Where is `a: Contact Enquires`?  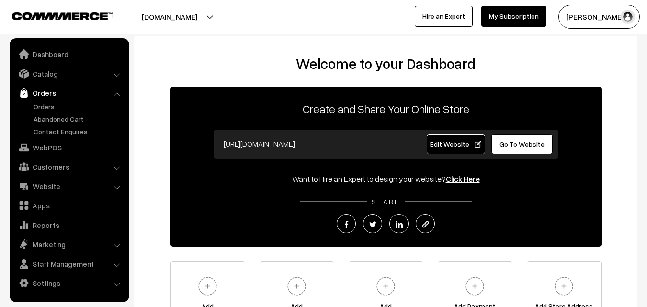
a: Contact Enquires is located at coordinates (79, 131).